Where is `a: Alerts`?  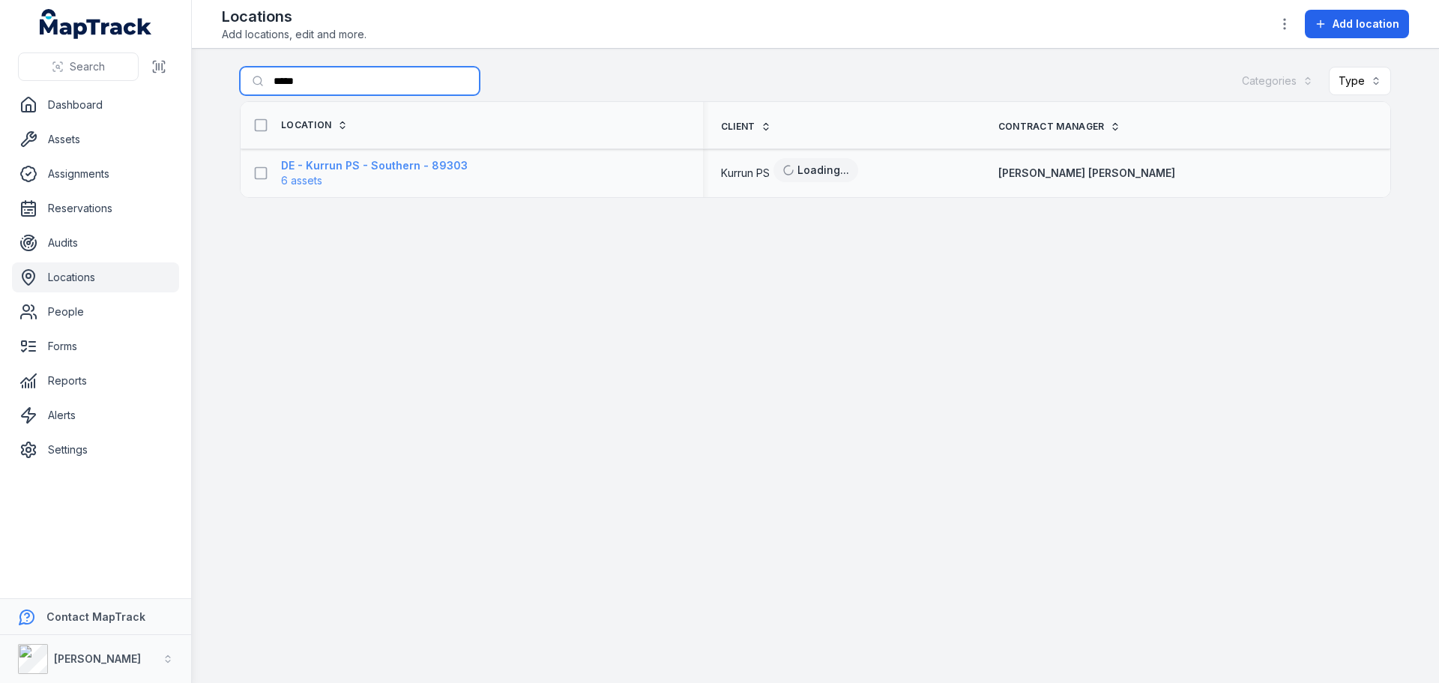 a: Alerts is located at coordinates (95, 415).